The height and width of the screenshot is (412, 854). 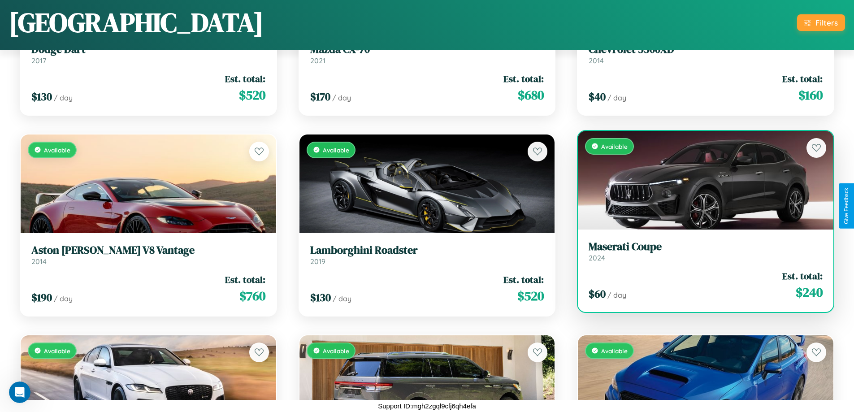 I want to click on span: $ 240, so click(x=809, y=292).